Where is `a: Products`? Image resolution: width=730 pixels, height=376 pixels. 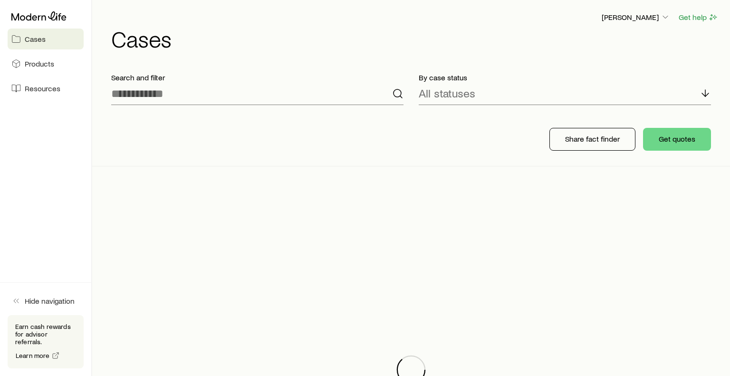
a: Products is located at coordinates (46, 64).